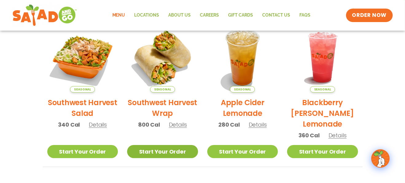 The width and height of the screenshot is (405, 183). What do you see at coordinates (45, 15) in the screenshot?
I see `img: new-SAG-logo-768×292` at bounding box center [45, 15].